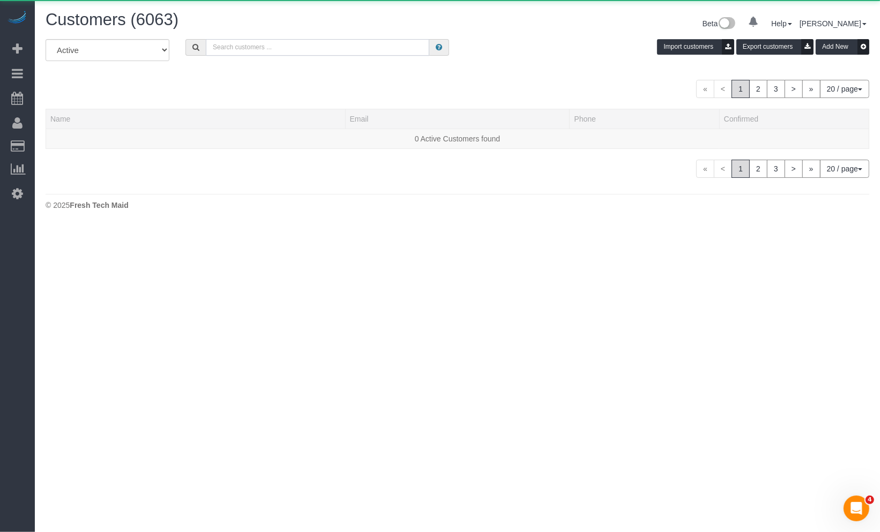  What do you see at coordinates (793, 118) in the screenshot?
I see `th: Confirmed` at bounding box center [793, 118].